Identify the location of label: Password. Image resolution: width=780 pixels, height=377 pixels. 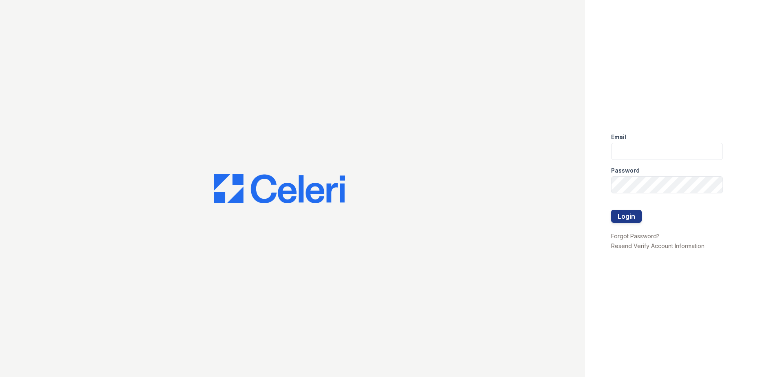
(625, 171).